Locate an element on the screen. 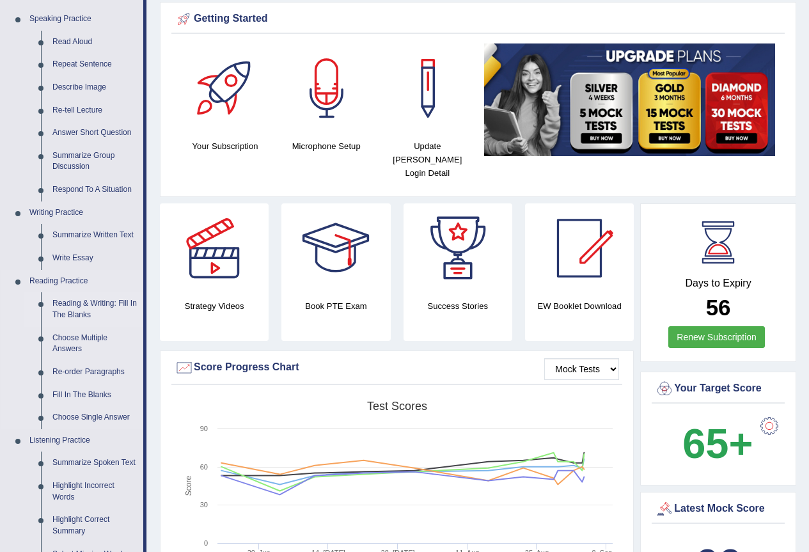 Image resolution: width=809 pixels, height=552 pixels. a: Reading Practice is located at coordinates (83, 281).